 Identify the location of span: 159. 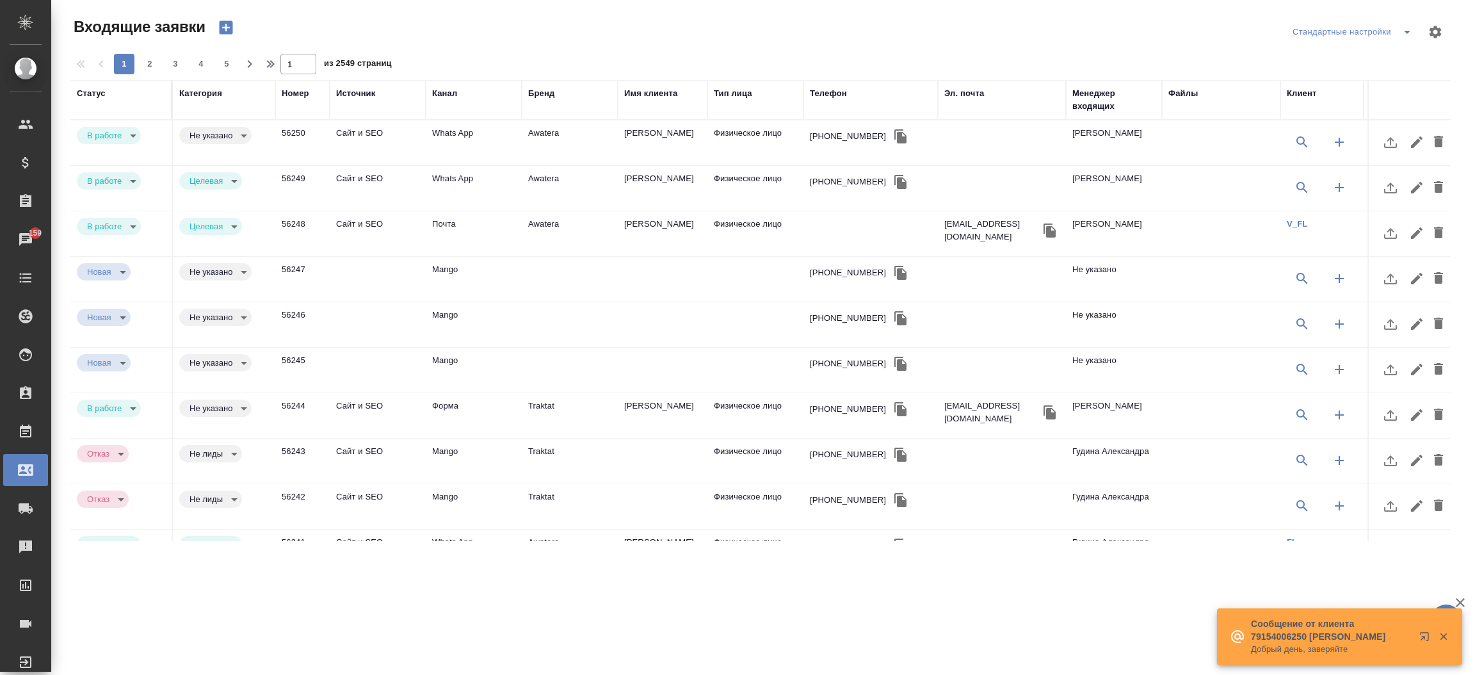
(35, 233).